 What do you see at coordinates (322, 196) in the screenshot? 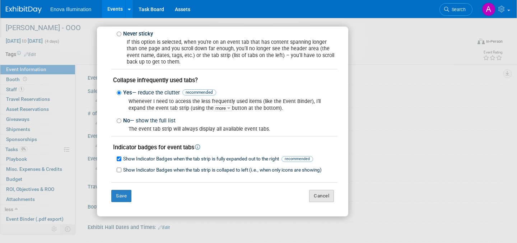
I see `button: Cancel` at bounding box center [322, 196].